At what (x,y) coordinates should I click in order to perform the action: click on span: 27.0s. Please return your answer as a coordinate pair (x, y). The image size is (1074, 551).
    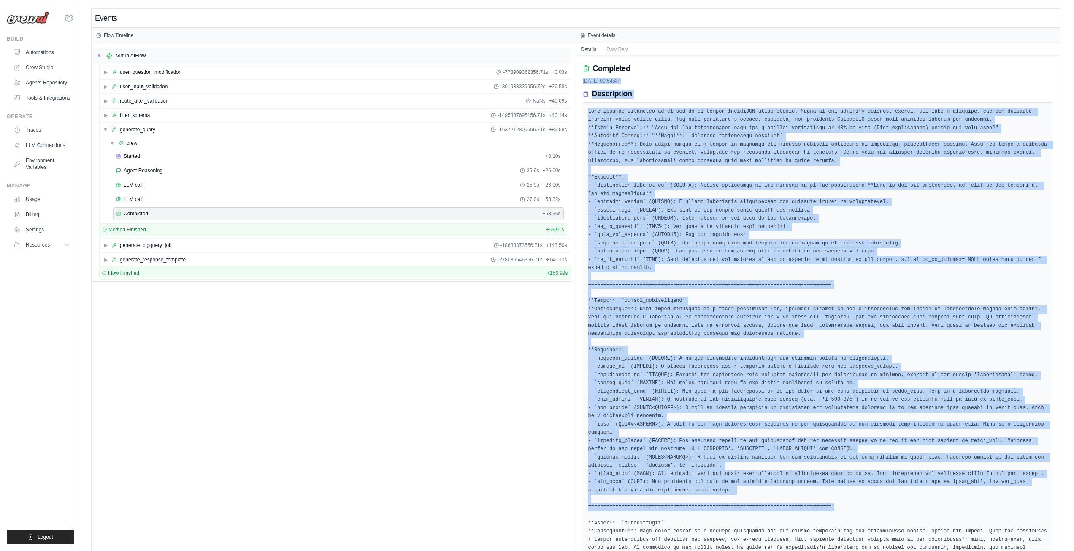
    Looking at the image, I should click on (533, 199).